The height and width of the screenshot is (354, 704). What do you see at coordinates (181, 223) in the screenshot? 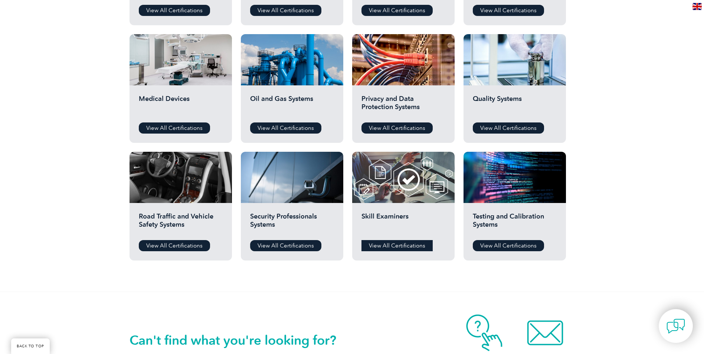
I see `h2: Road Traffic and Vehicle Safety Systems` at bounding box center [181, 223].